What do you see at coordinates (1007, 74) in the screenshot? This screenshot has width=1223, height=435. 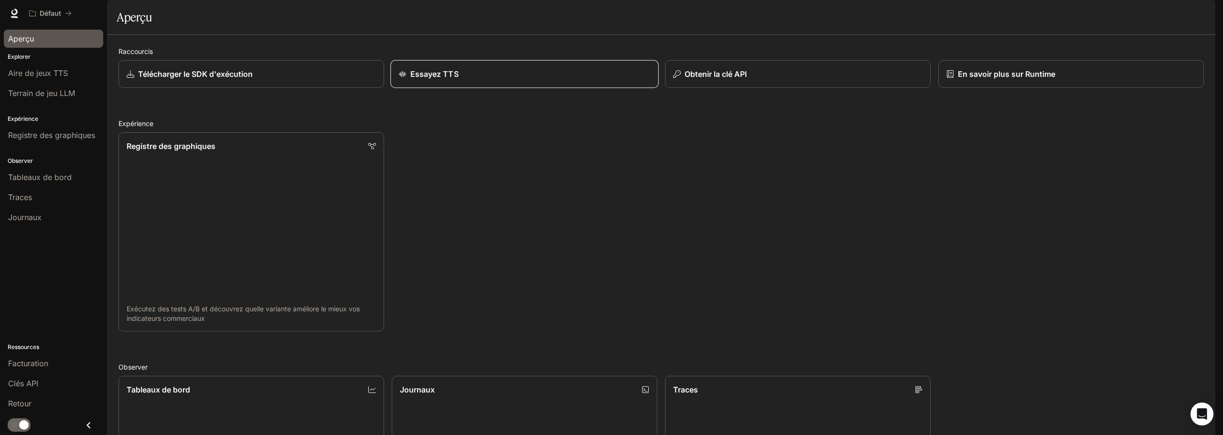 I see `font: En savoir plus sur Runtime` at bounding box center [1007, 74].